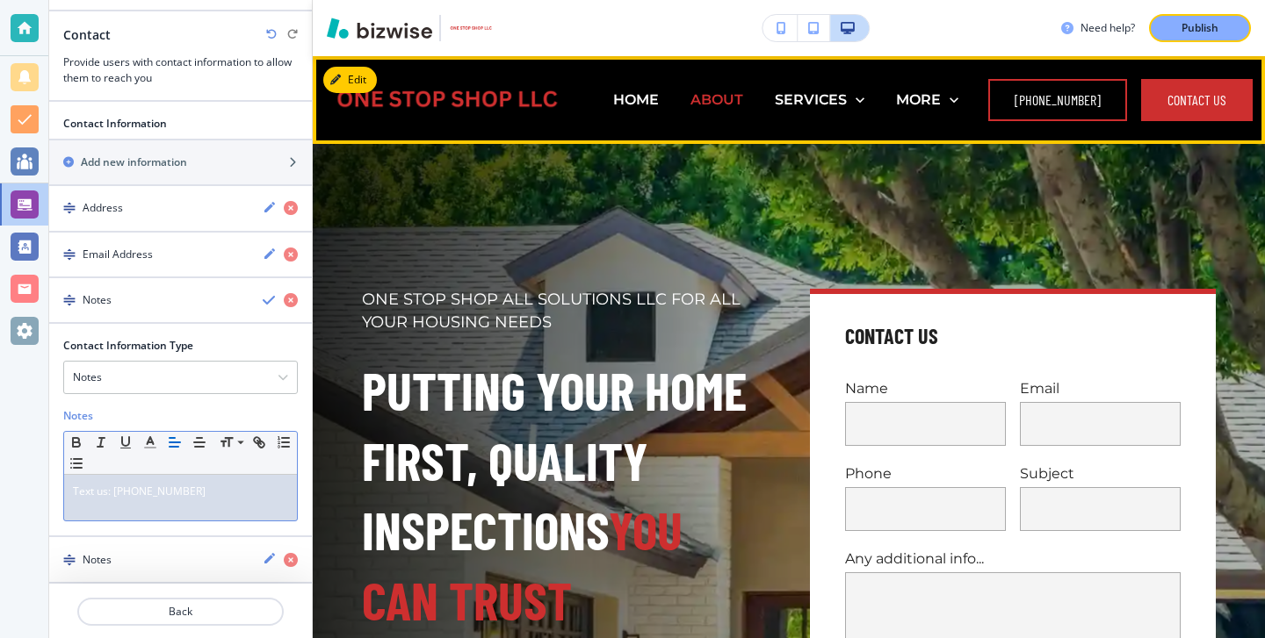  What do you see at coordinates (1200, 28) in the screenshot?
I see `p: Publish` at bounding box center [1200, 28].